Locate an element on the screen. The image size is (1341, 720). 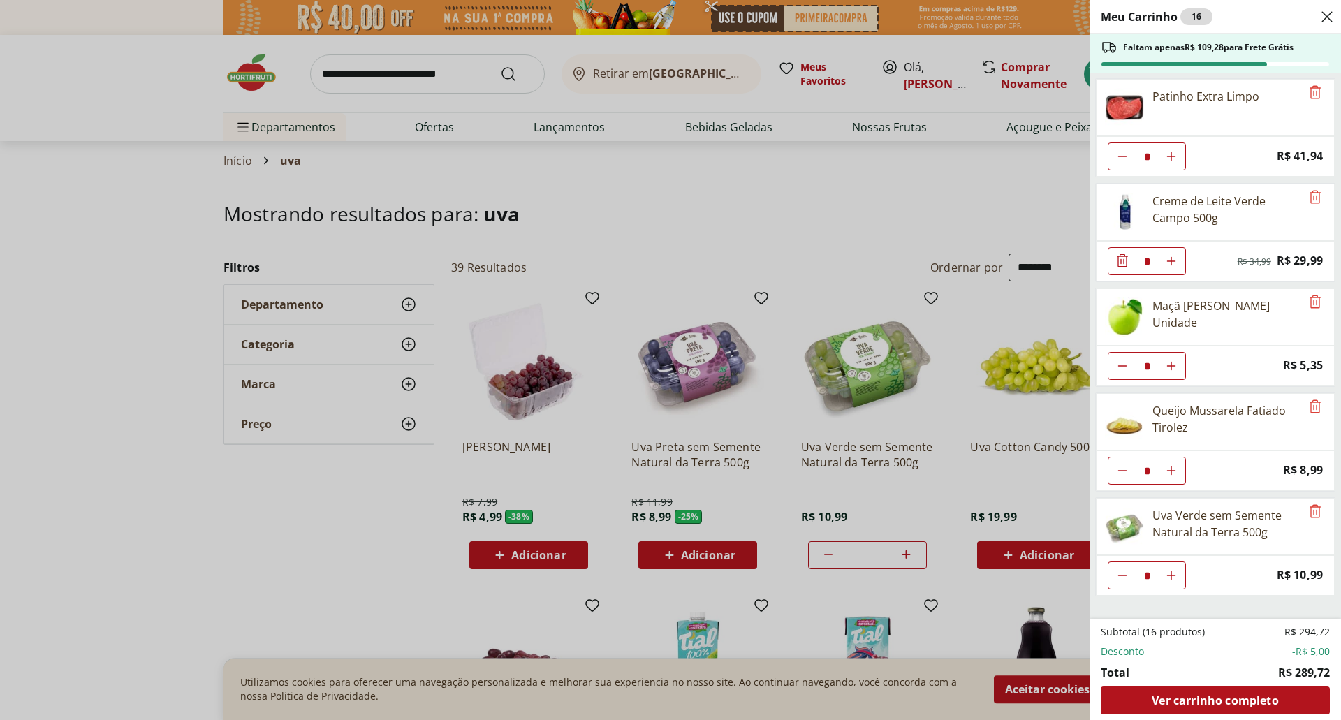
span: R$ 41,94 is located at coordinates (1300, 156).